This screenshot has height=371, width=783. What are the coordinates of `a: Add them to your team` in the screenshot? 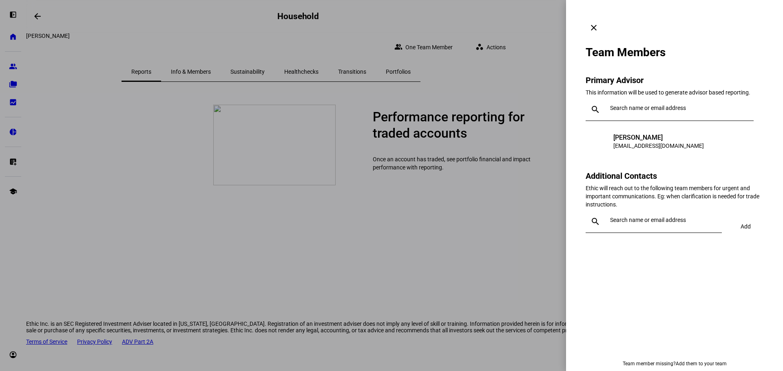 It's located at (701, 364).